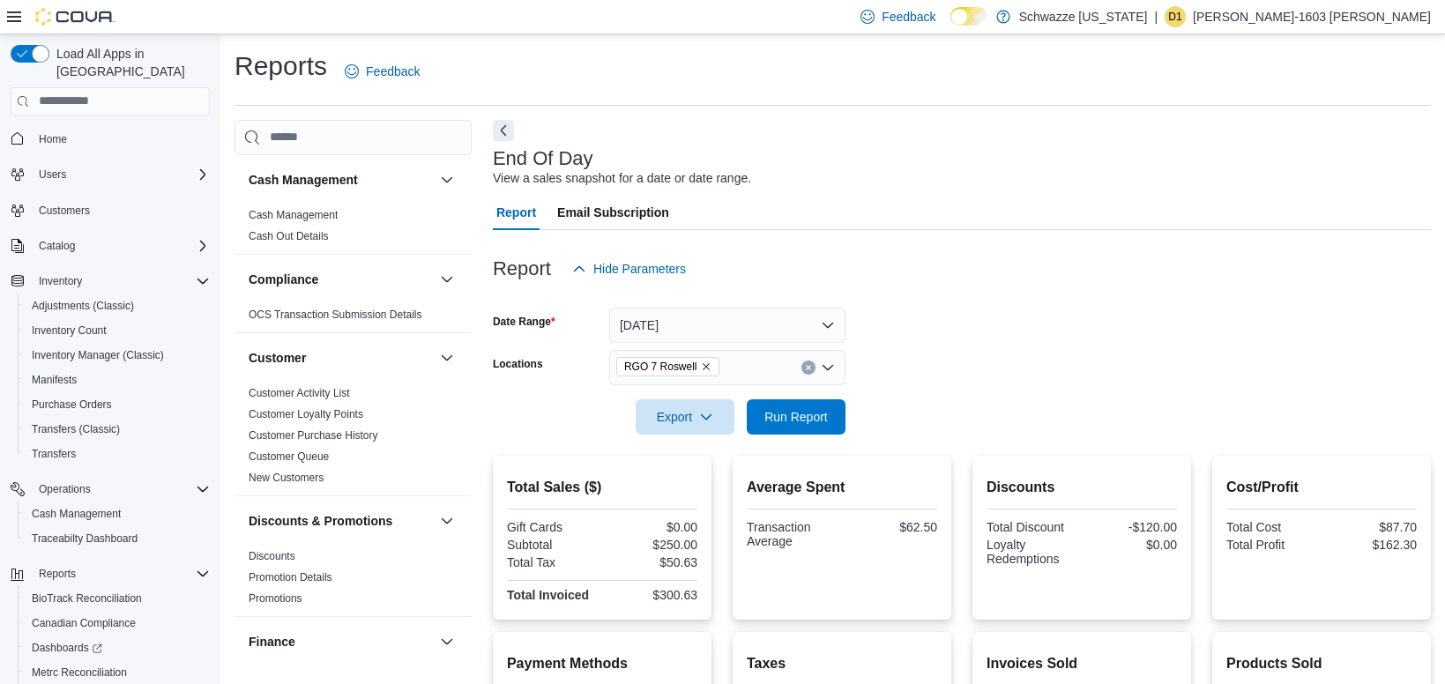  I want to click on span: Customer Activity List, so click(299, 393).